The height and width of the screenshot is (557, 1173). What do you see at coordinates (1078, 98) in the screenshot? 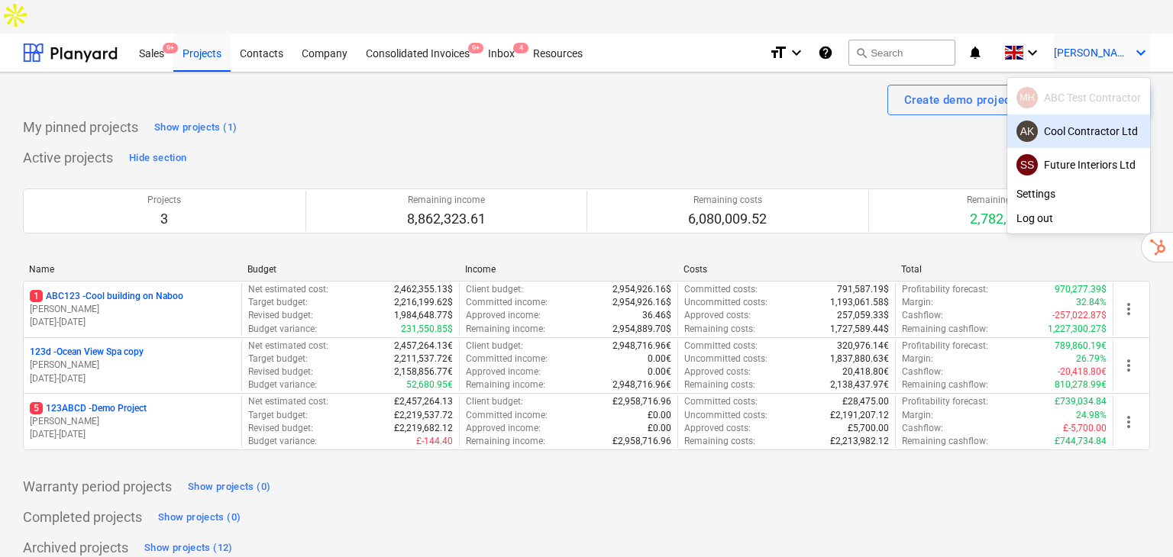
I see `div: ABC Test Contractor` at bounding box center [1078, 98].